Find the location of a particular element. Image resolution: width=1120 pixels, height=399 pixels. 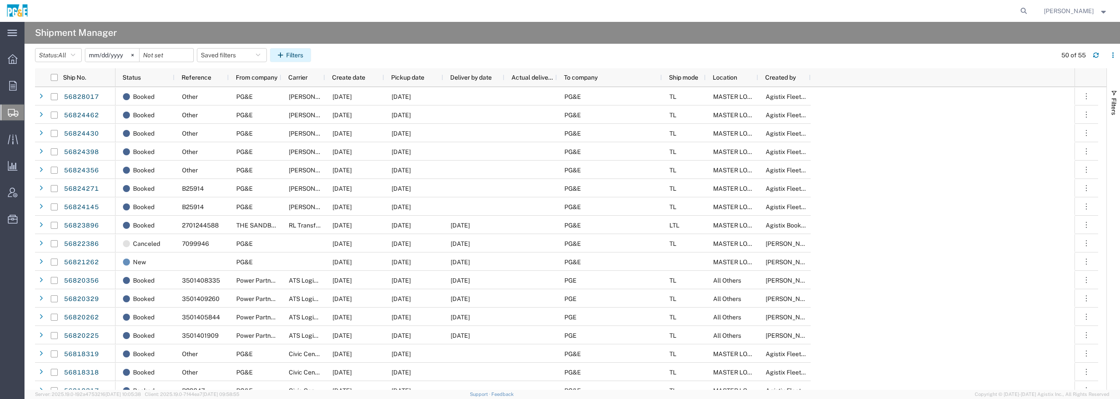

span: Wendy Hetrick is located at coordinates (1069, 11).